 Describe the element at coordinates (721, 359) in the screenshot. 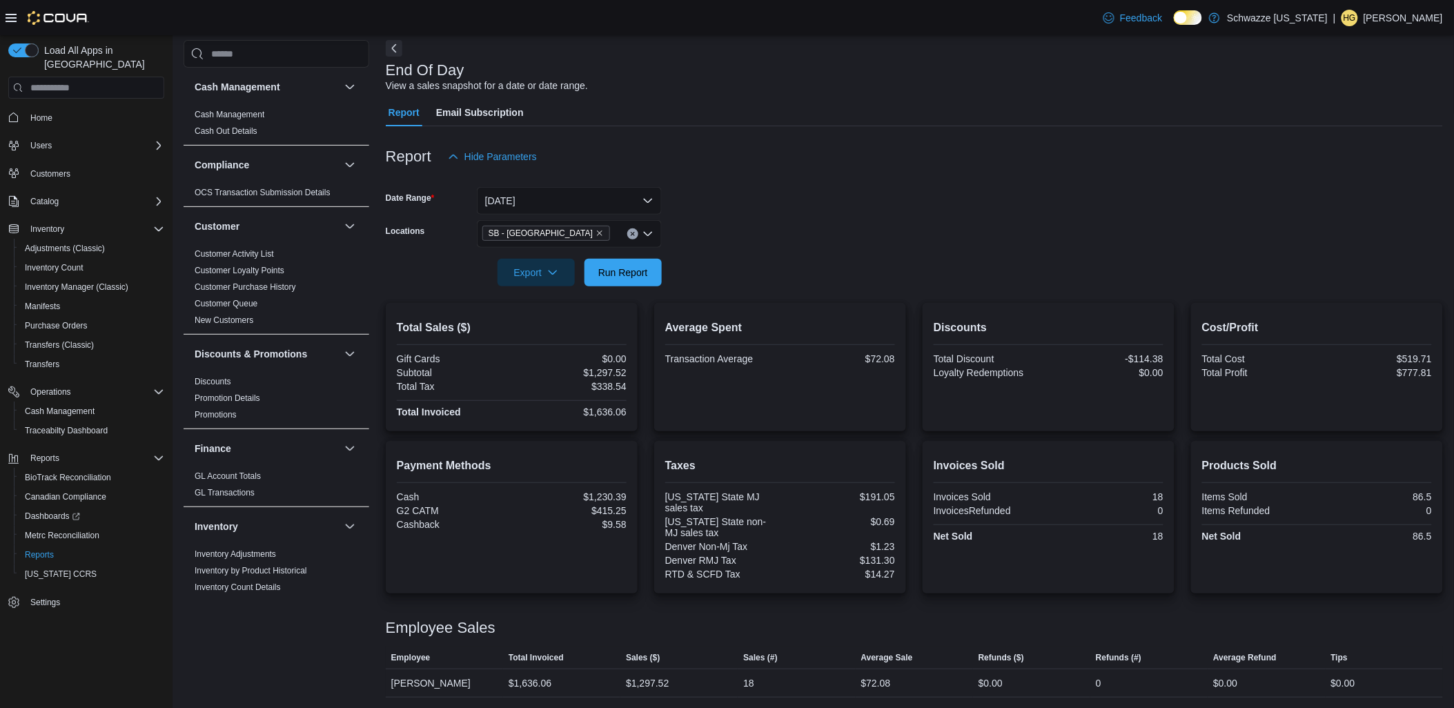

I see `div: Transaction Average` at that location.